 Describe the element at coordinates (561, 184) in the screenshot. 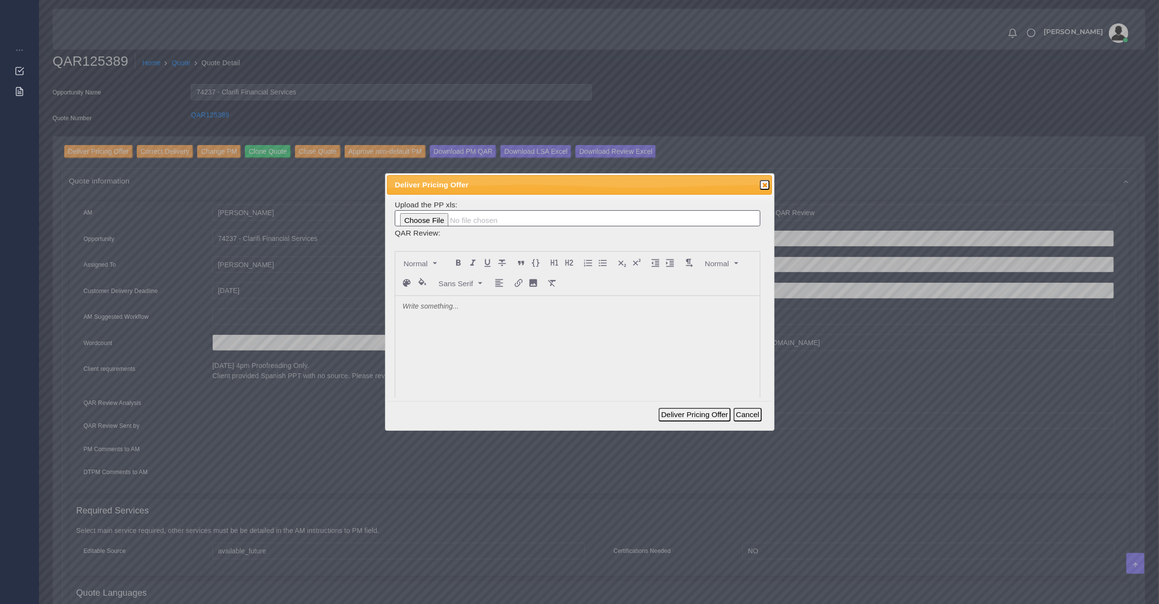

I see `span: Deliver Pricing Offer` at that location.